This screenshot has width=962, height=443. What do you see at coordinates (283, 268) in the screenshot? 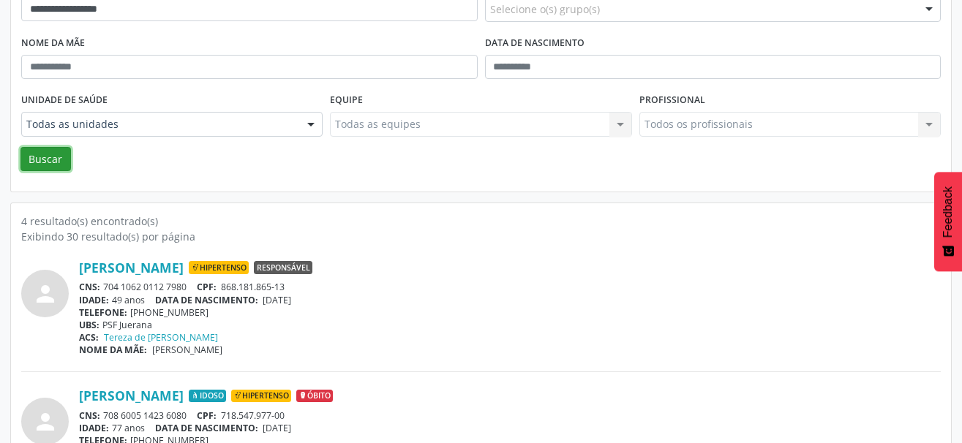
I see `span: Responsável` at bounding box center [283, 268].